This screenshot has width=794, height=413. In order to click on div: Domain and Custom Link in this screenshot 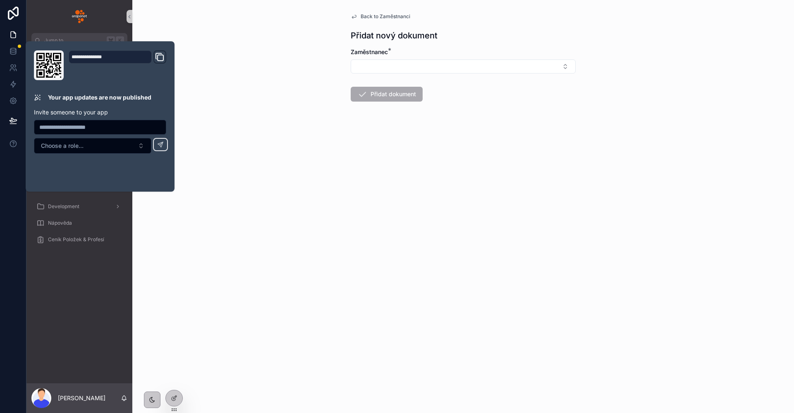, I will do `click(117, 65)`.